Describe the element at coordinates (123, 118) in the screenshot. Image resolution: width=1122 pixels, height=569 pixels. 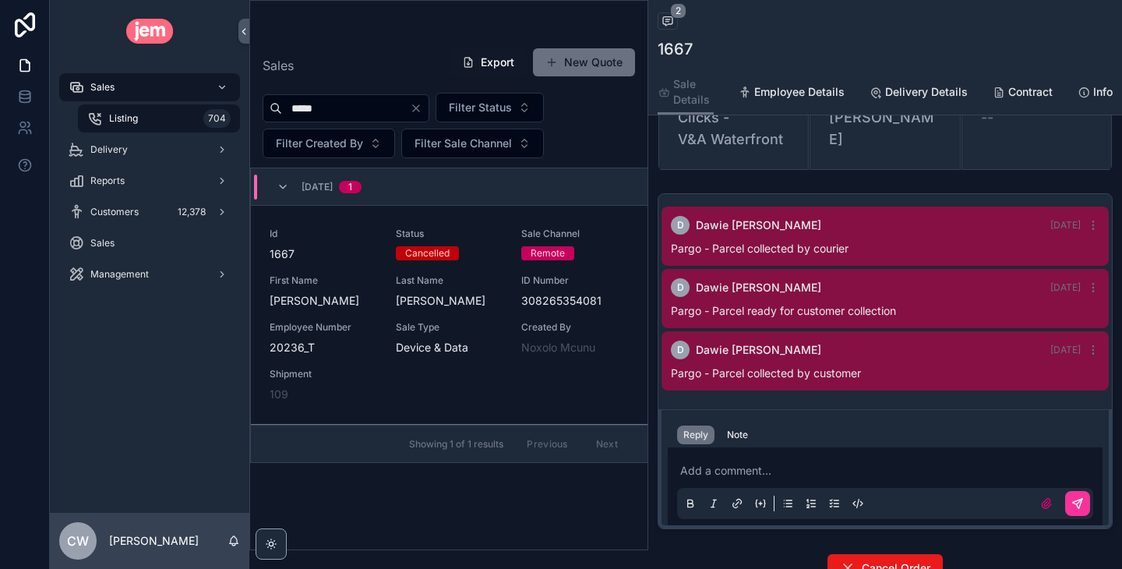
I see `span: Listing` at that location.